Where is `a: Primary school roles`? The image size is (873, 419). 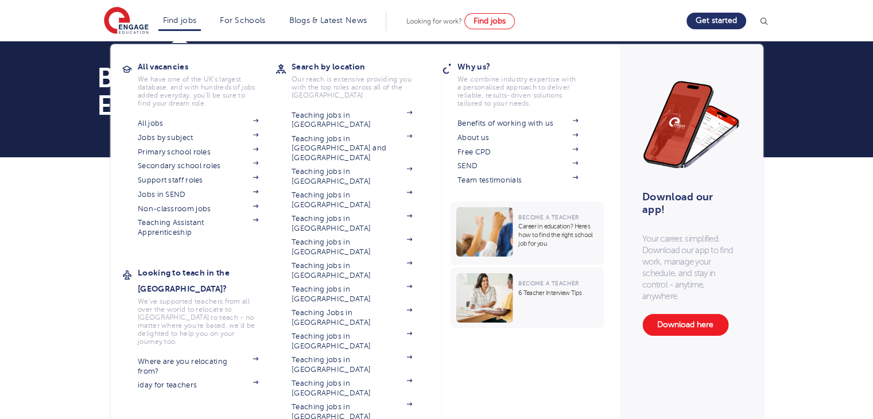
a: Primary school roles is located at coordinates (198, 152).